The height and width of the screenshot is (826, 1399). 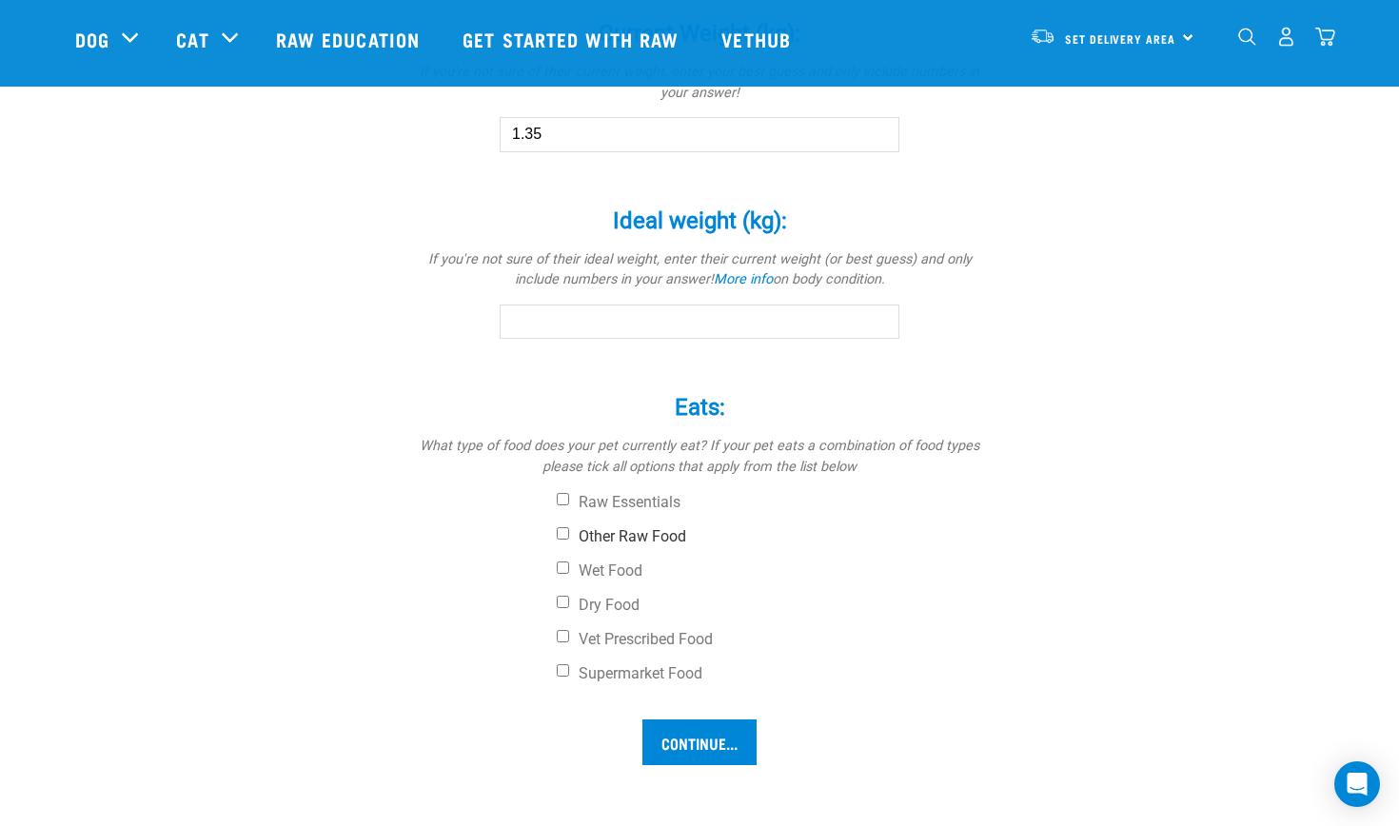 I want to click on a: Raw Education, so click(x=350, y=39).